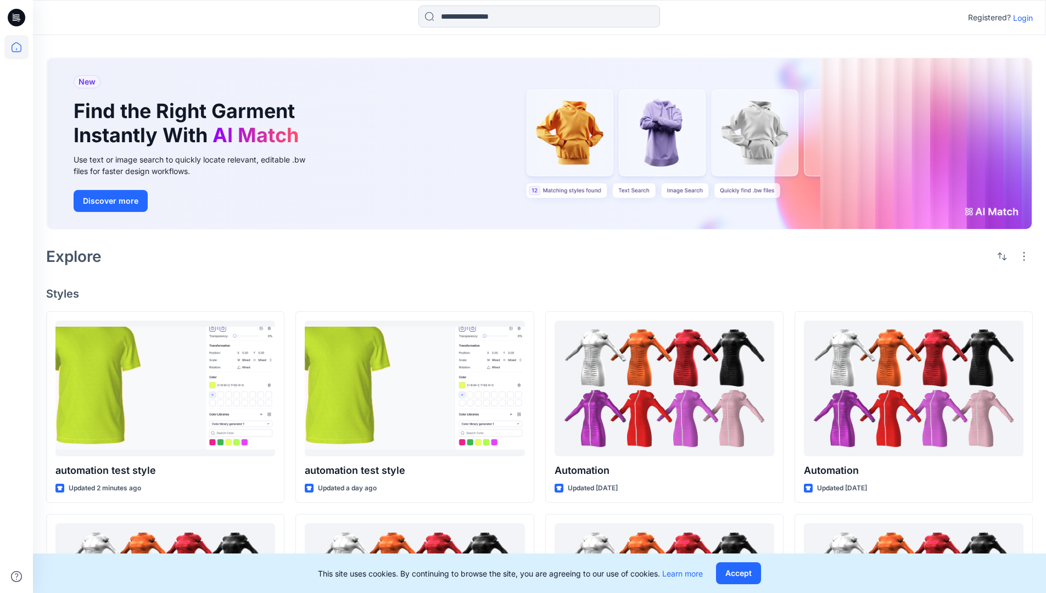 Image resolution: width=1046 pixels, height=593 pixels. I want to click on button: Discover more, so click(110, 201).